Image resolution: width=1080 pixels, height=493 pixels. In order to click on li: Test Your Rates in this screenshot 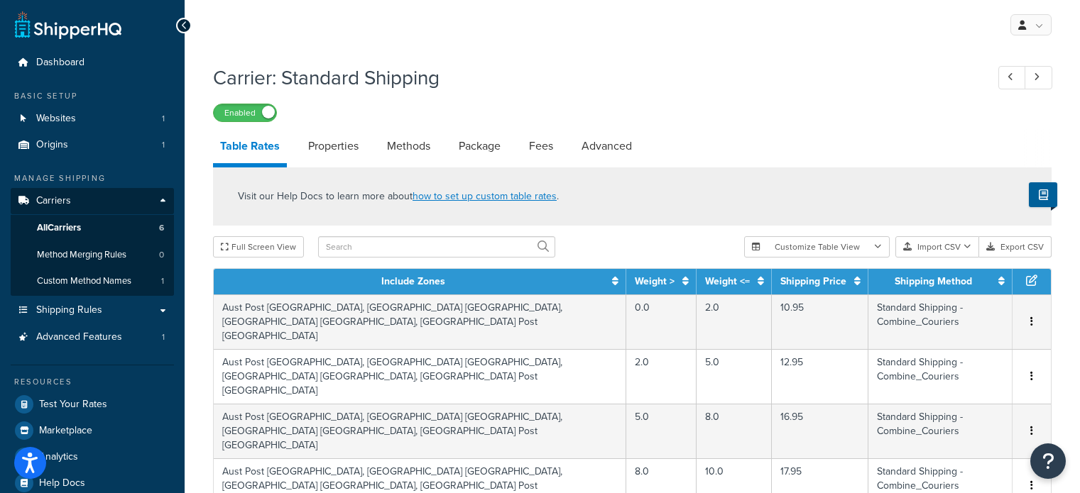, I will do `click(92, 405)`.